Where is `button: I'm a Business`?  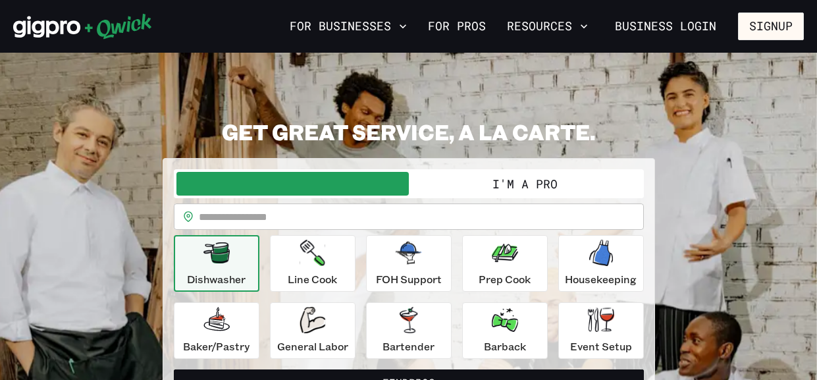
button: I'm a Business is located at coordinates (292, 184).